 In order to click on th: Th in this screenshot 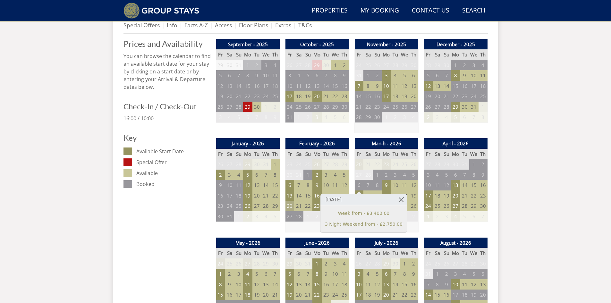, I will do `click(483, 154)`.